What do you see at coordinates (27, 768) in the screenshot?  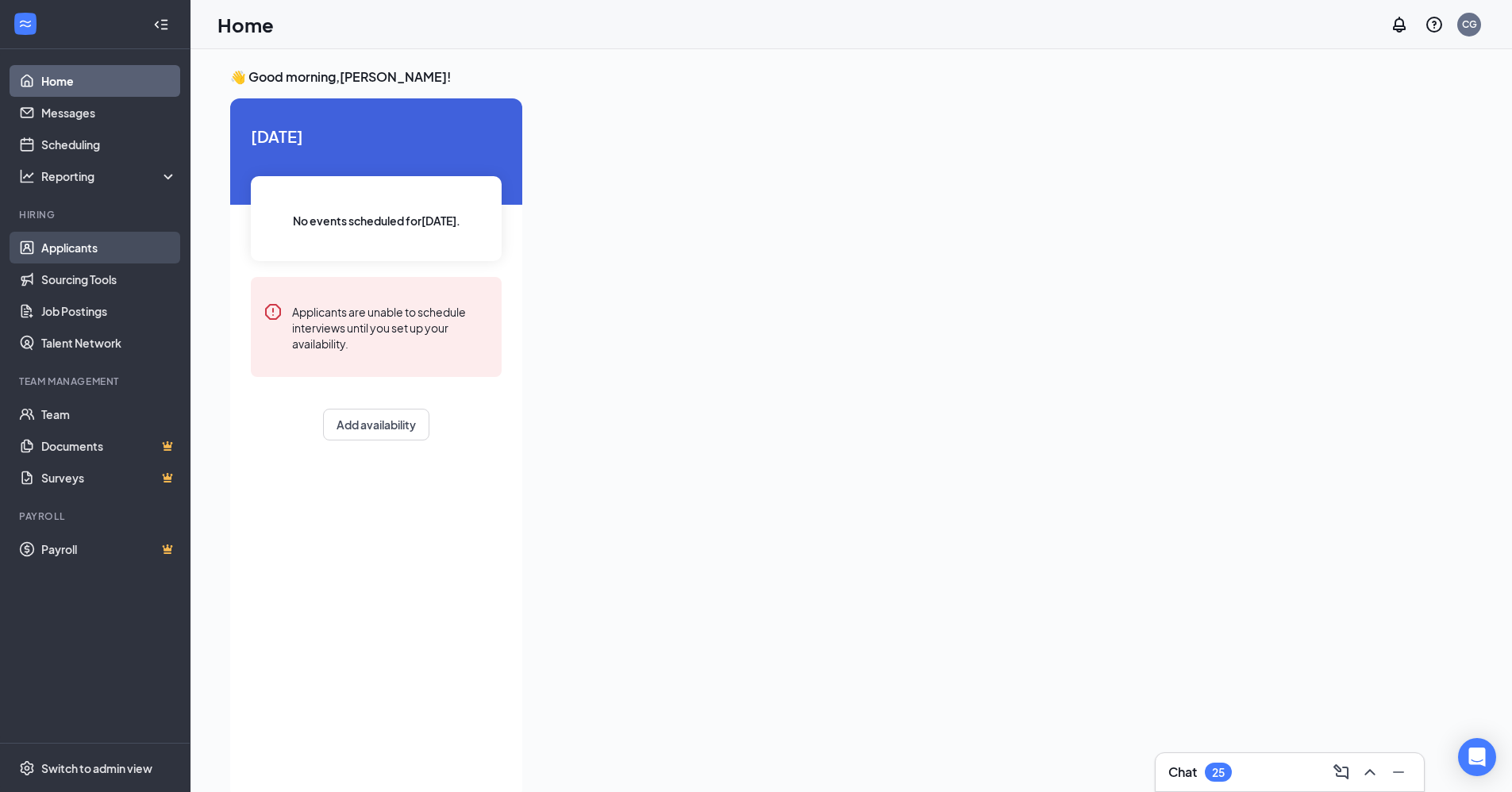 I see `svg: Settings` at bounding box center [27, 768].